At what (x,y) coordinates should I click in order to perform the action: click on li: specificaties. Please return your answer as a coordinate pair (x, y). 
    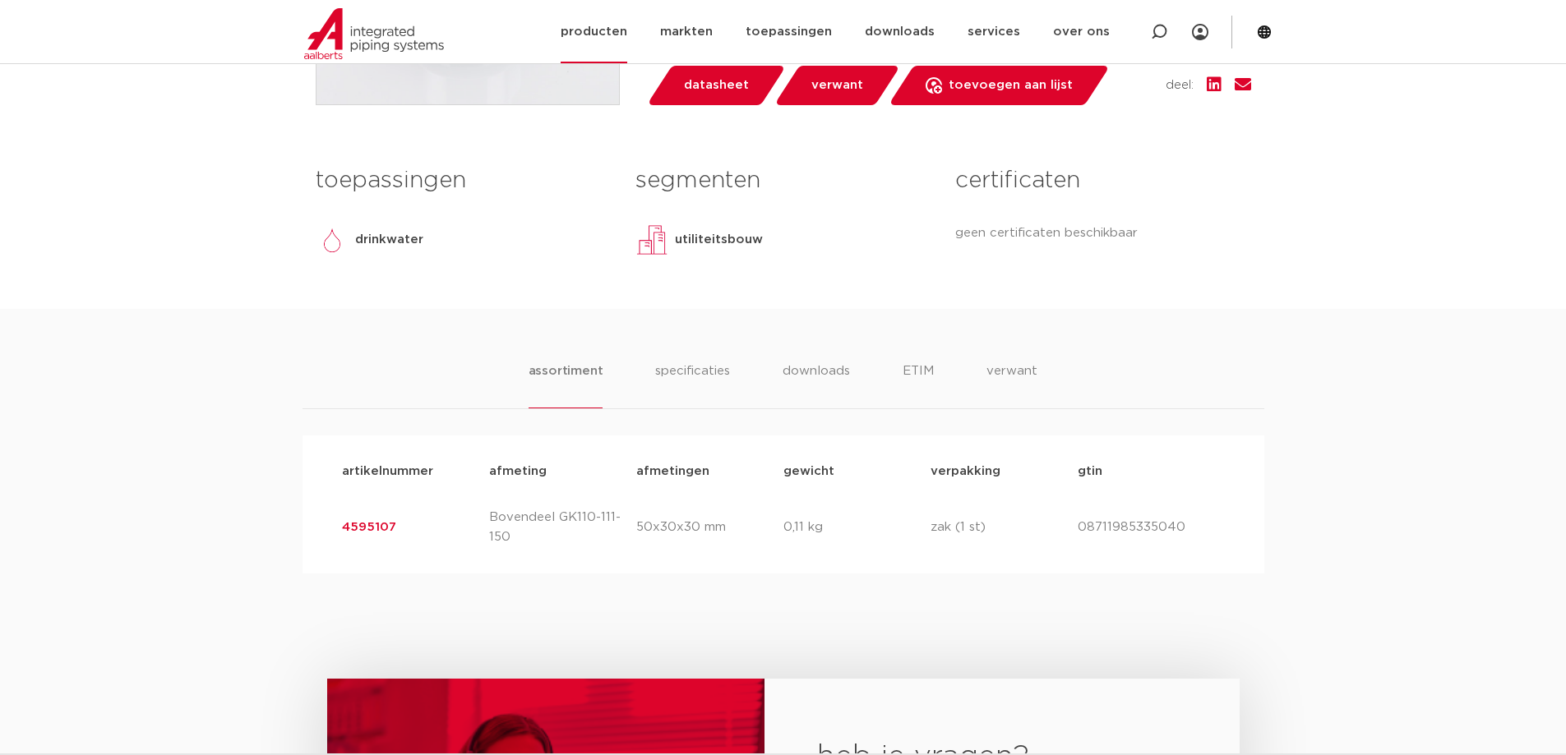
    Looking at the image, I should click on (692, 385).